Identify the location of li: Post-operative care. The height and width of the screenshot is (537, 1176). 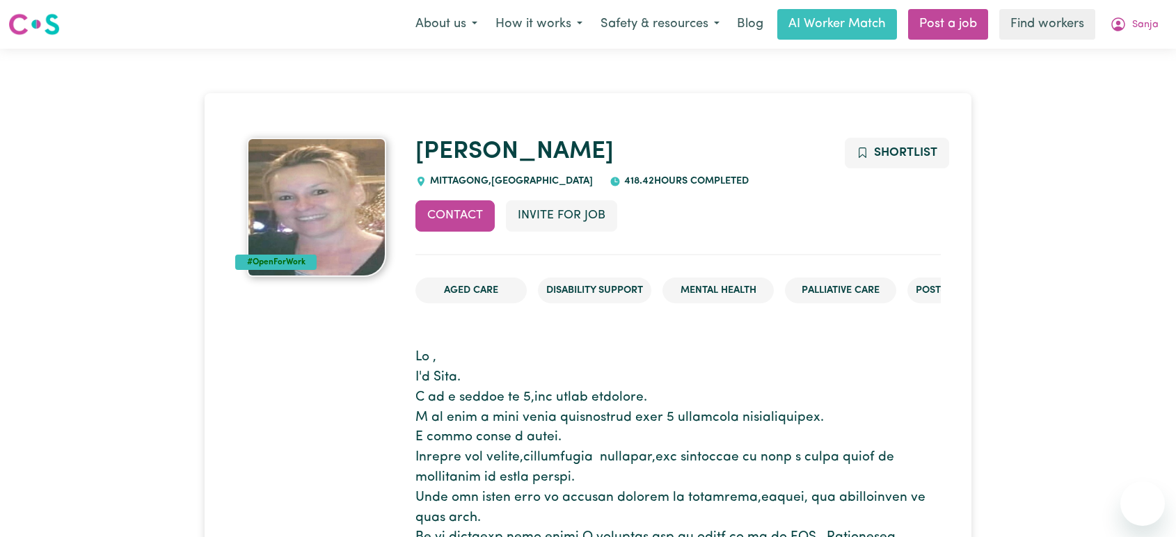
(969, 291).